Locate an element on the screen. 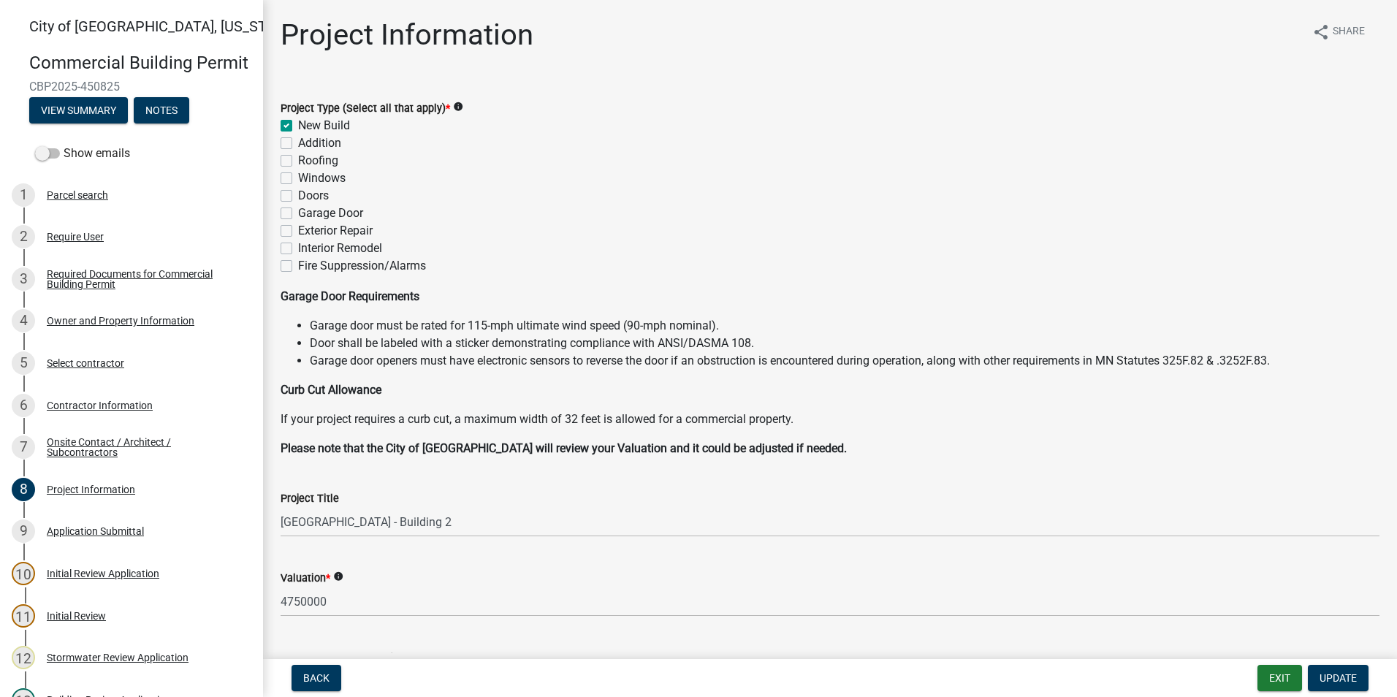 The height and width of the screenshot is (697, 1397). label: Show emails is located at coordinates (83, 153).